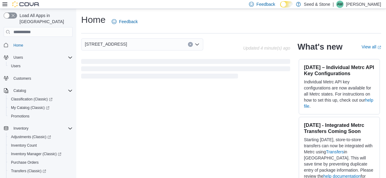  I want to click on span: Loading, so click(185, 70).